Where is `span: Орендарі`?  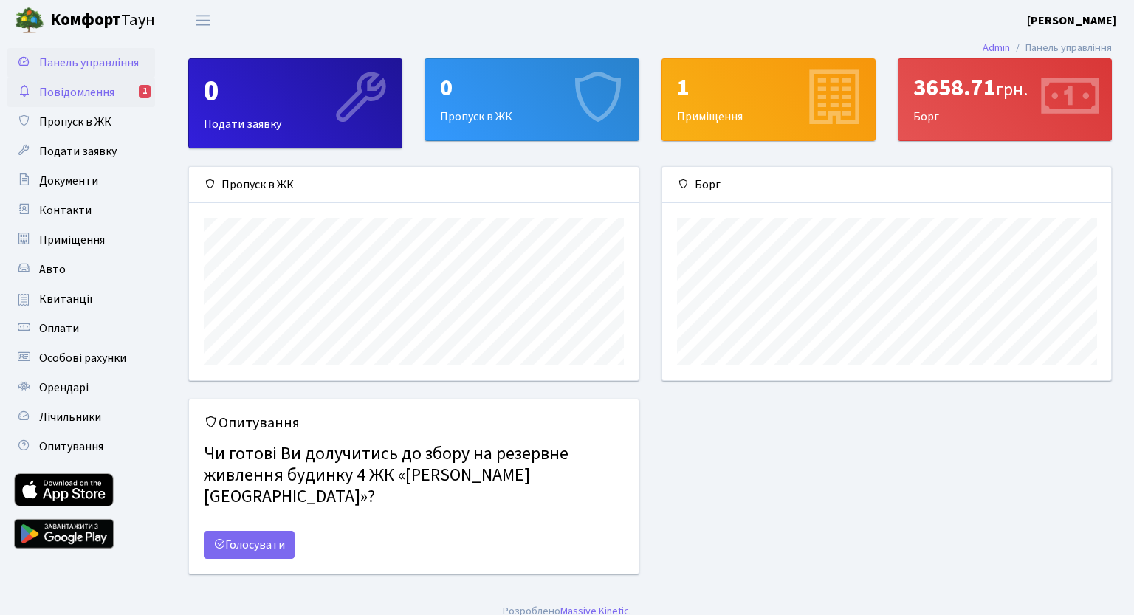
span: Орендарі is located at coordinates (64, 388).